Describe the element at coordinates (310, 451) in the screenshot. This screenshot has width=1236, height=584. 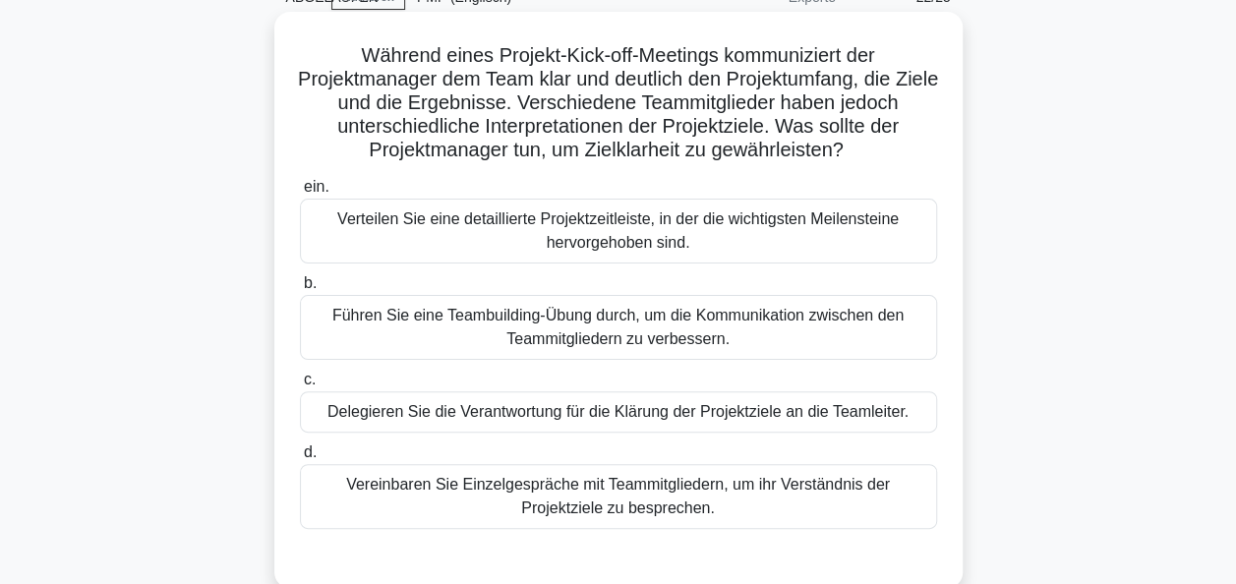
I see `span: d.` at that location.